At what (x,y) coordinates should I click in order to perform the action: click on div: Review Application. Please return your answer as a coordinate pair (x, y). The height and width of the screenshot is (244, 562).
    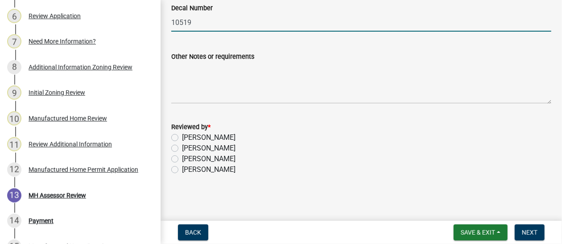
    Looking at the image, I should click on (54, 16).